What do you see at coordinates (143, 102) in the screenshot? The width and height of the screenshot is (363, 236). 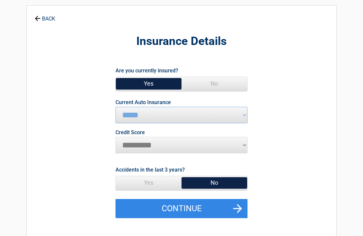 I see `label: Current Auto Insurance` at bounding box center [143, 102].